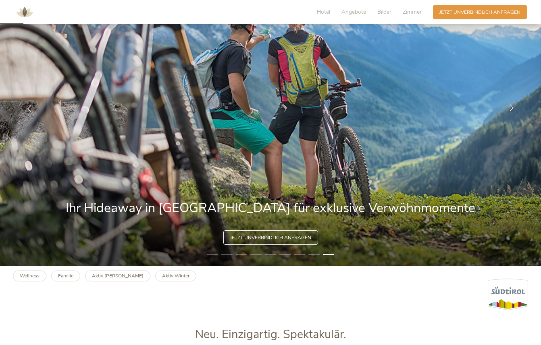 Image resolution: width=541 pixels, height=345 pixels. I want to click on a: Wellness, so click(29, 276).